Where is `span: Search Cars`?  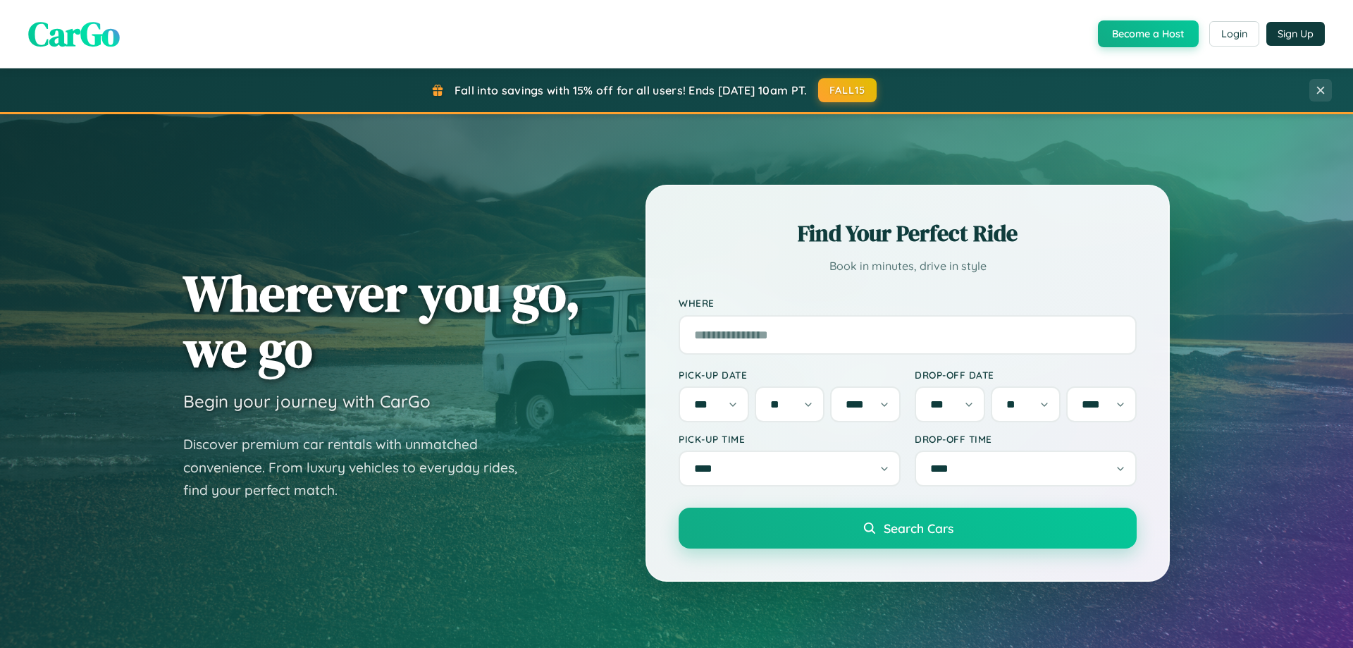
span: Search Cars is located at coordinates (918, 528).